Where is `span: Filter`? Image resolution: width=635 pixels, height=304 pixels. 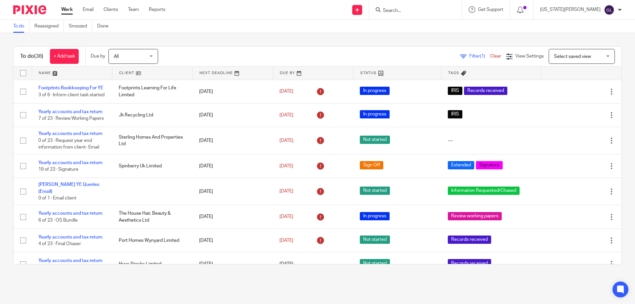
span: Filter is located at coordinates (480, 56).